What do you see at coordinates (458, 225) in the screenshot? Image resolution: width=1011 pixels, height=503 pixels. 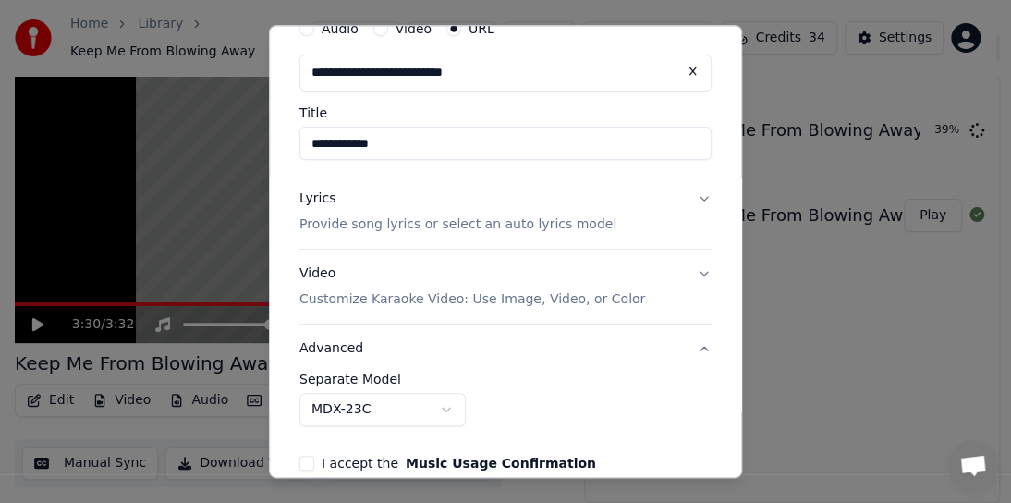 I see `p: Provide song lyrics or select an auto lyrics model` at bounding box center [458, 225].